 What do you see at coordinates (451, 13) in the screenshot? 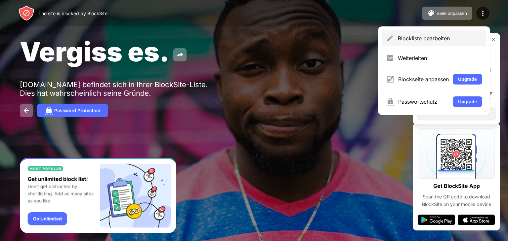
I see `div: Seite anpassen` at bounding box center [451, 13].